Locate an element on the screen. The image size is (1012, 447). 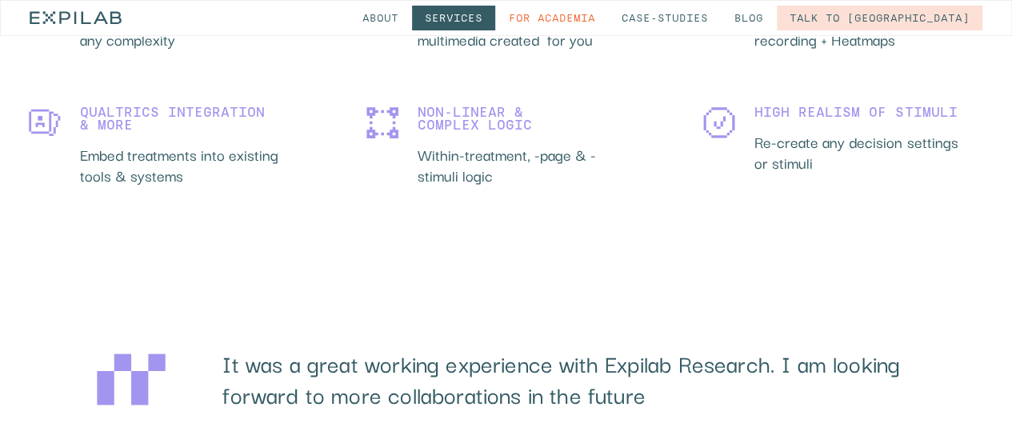
a: Services is located at coordinates (454, 18).